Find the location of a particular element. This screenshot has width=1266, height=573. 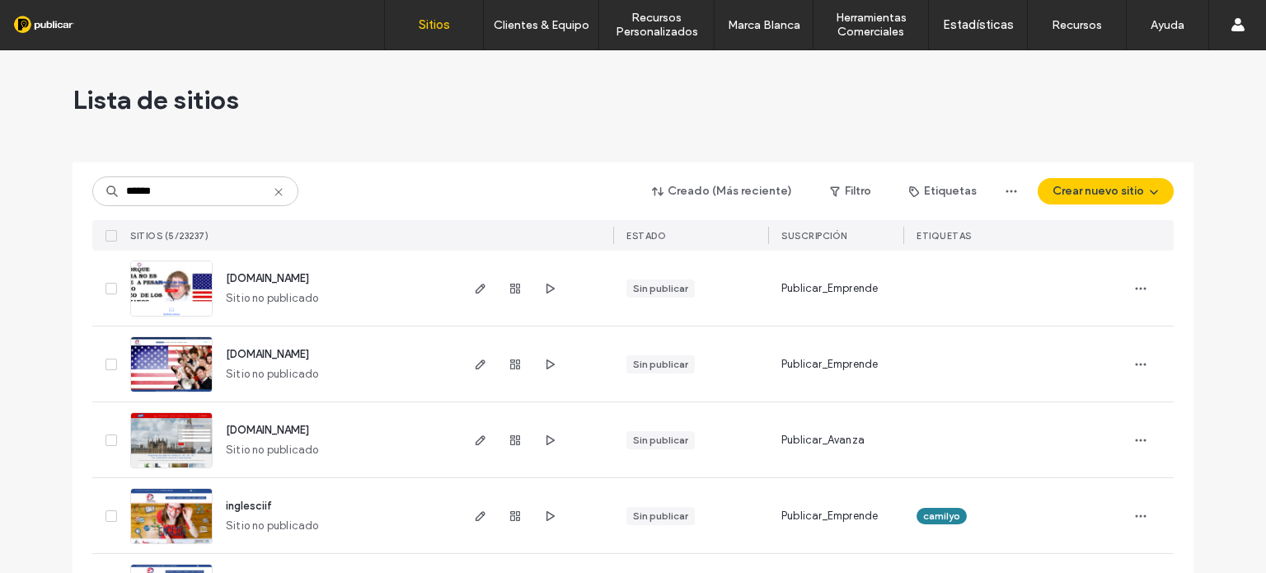

button: Etiquetas is located at coordinates (943, 191).